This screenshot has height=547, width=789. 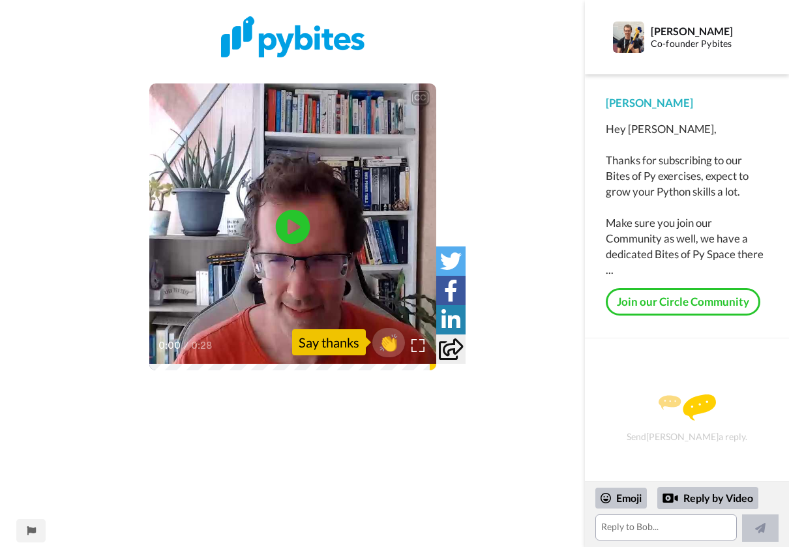 What do you see at coordinates (709, 44) in the screenshot?
I see `div: Co-founder Pybites` at bounding box center [709, 44].